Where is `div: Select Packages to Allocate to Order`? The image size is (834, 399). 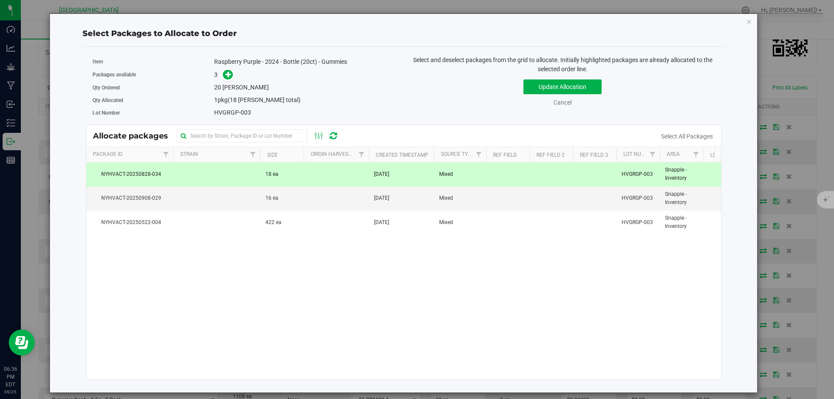
div: Select Packages to Allocate to Order is located at coordinates (403, 33).